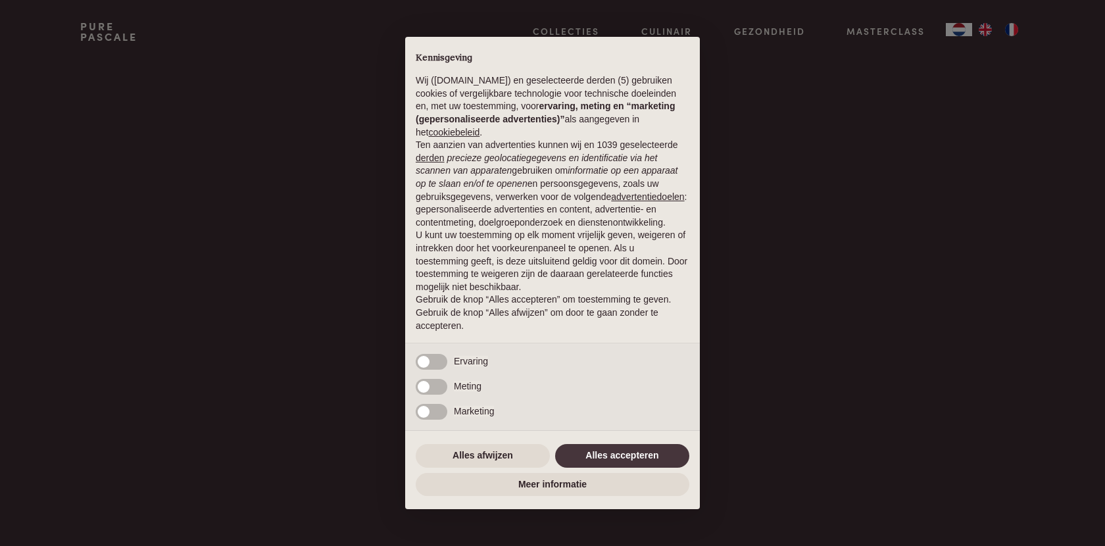  I want to click on p: U kunt uw toestemming op elk moment vrijelijk geven, weigeren of intrekken door het voorkeurenpan..., so click(553, 261).